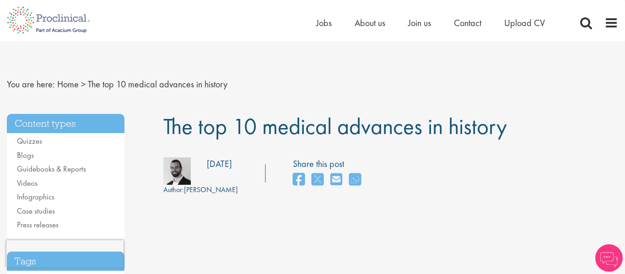 This screenshot has height=274, width=625. Describe the element at coordinates (31, 84) in the screenshot. I see `span: You are here:` at that location.